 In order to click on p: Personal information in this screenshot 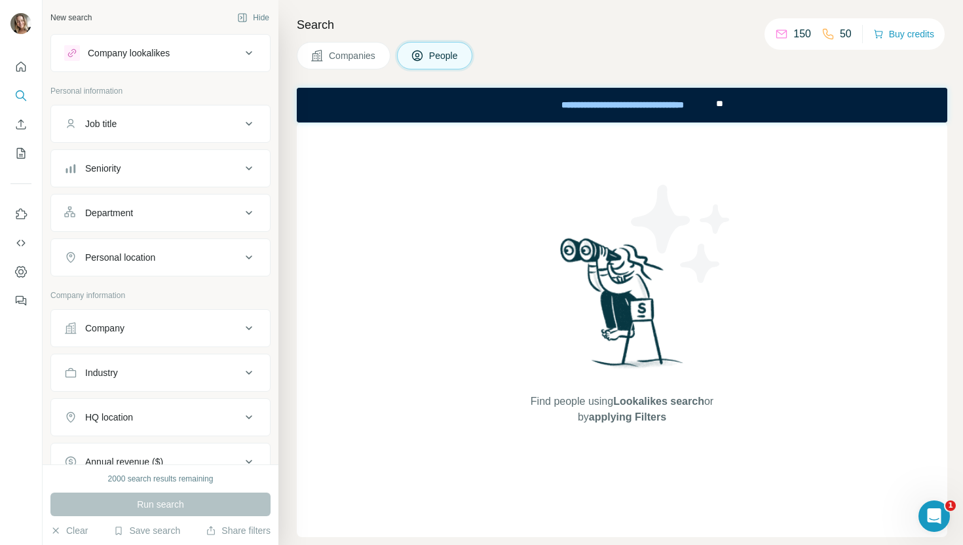, I will do `click(161, 91)`.